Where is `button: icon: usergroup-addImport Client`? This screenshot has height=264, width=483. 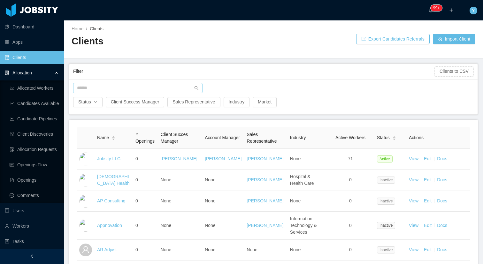
button: icon: usergroup-addImport Client is located at coordinates (454, 39).